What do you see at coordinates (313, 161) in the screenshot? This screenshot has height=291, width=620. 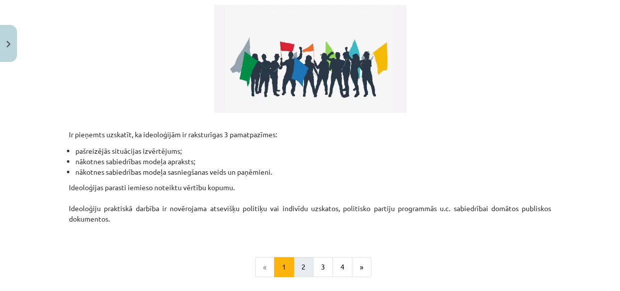 I see `li: nākotnes sabiedrības modeļa apraksts;` at bounding box center [313, 161].